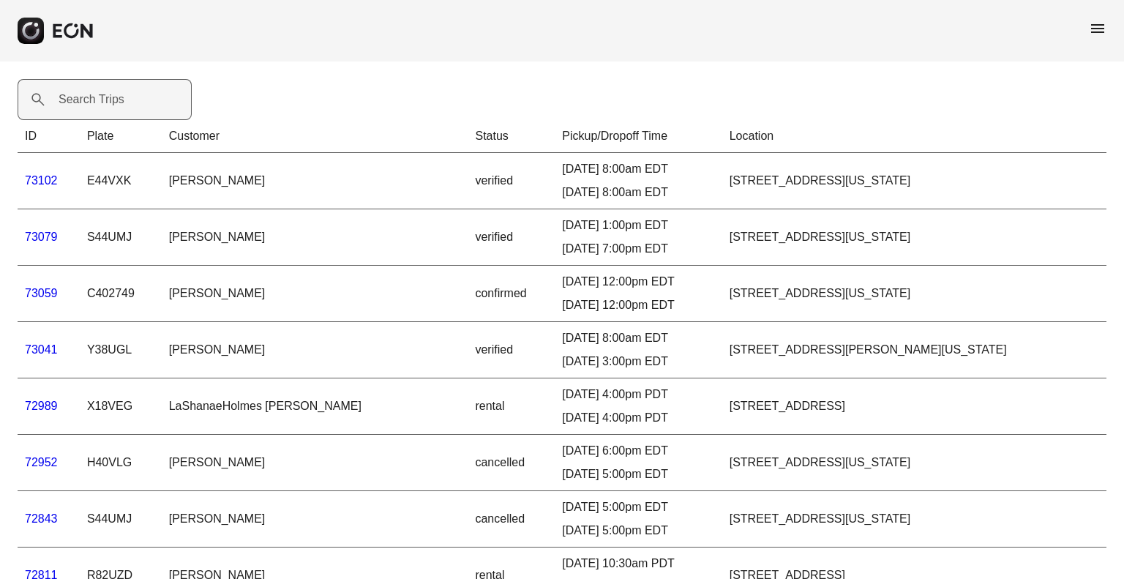 The image size is (1124, 579). Describe the element at coordinates (121, 462) in the screenshot. I see `td: H40VLG` at that location.